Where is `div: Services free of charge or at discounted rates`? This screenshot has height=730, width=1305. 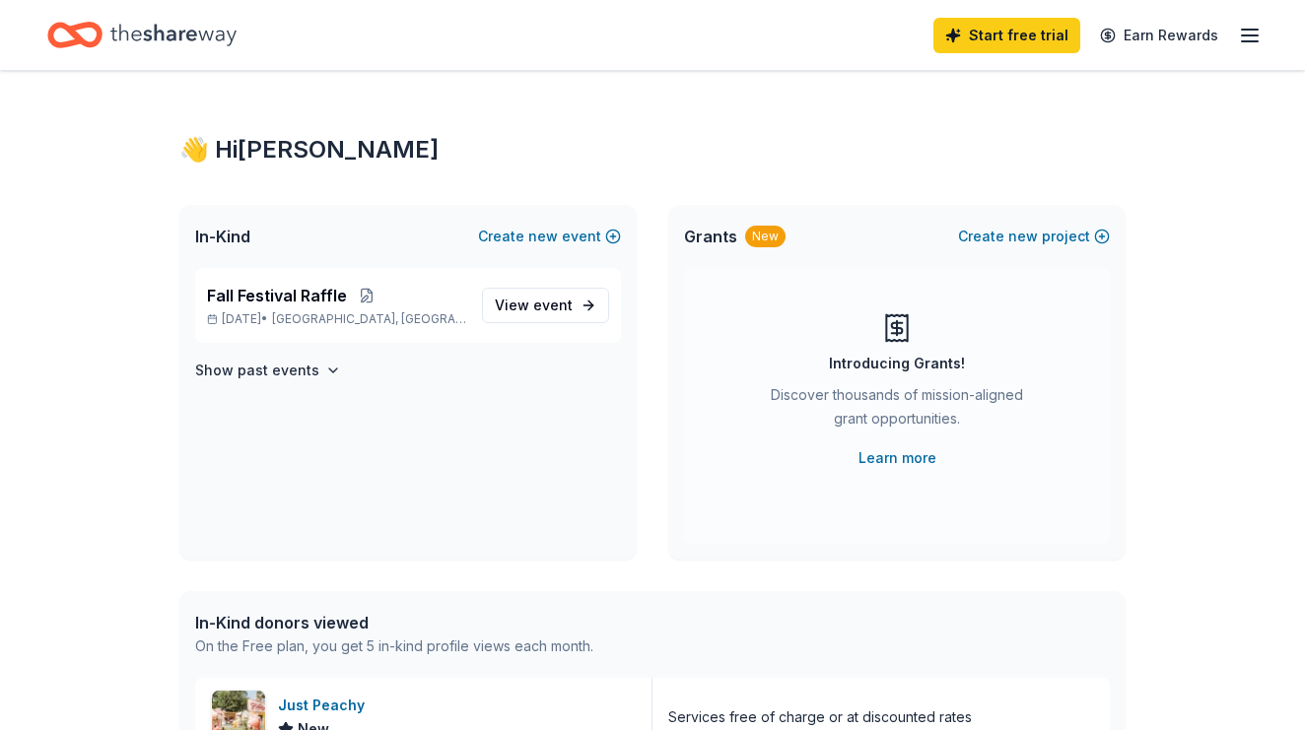
div: Services free of charge or at discounted rates is located at coordinates (820, 717).